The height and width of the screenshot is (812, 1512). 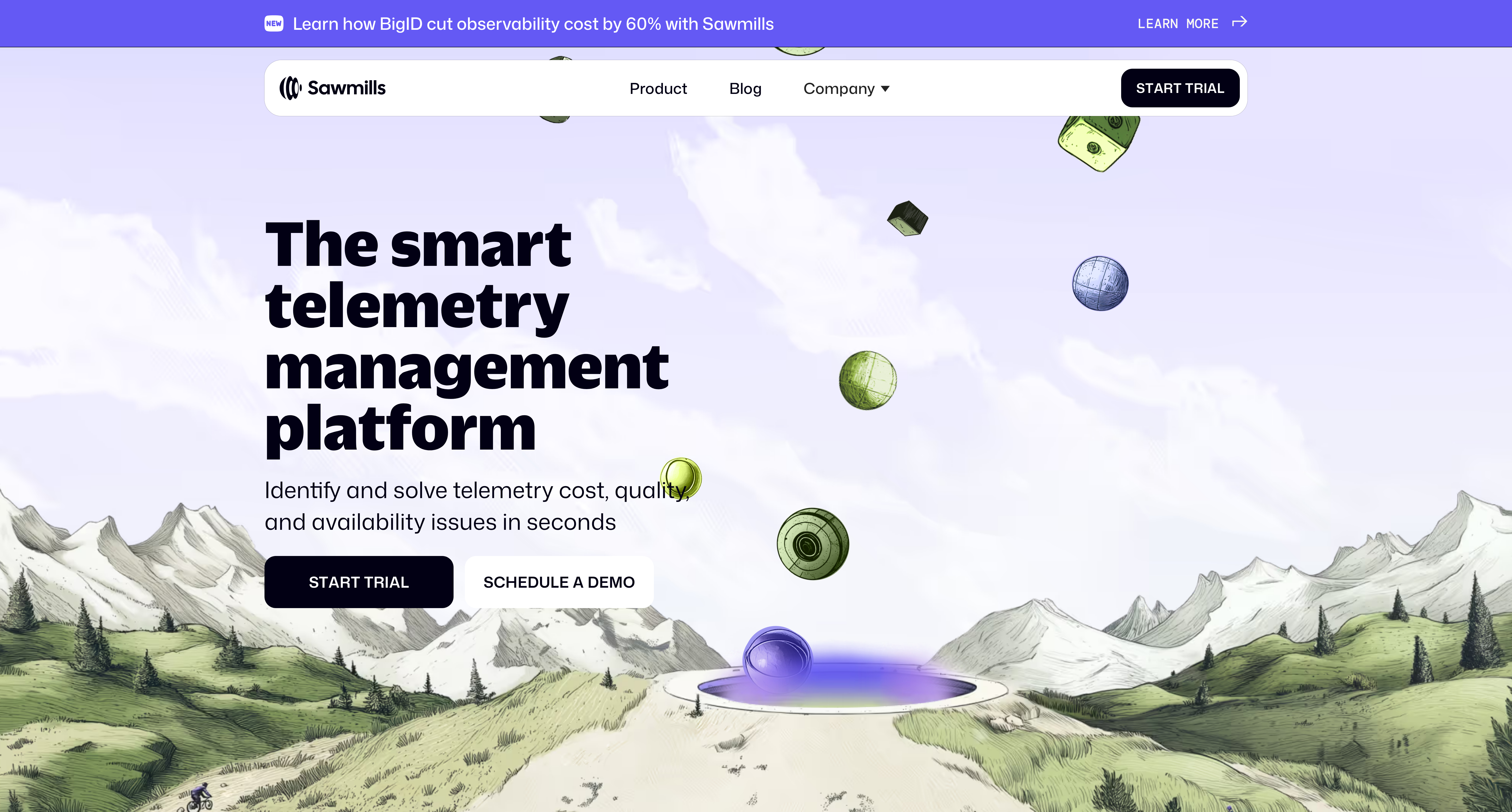 What do you see at coordinates (533, 582) in the screenshot?
I see `span: d` at bounding box center [533, 582].